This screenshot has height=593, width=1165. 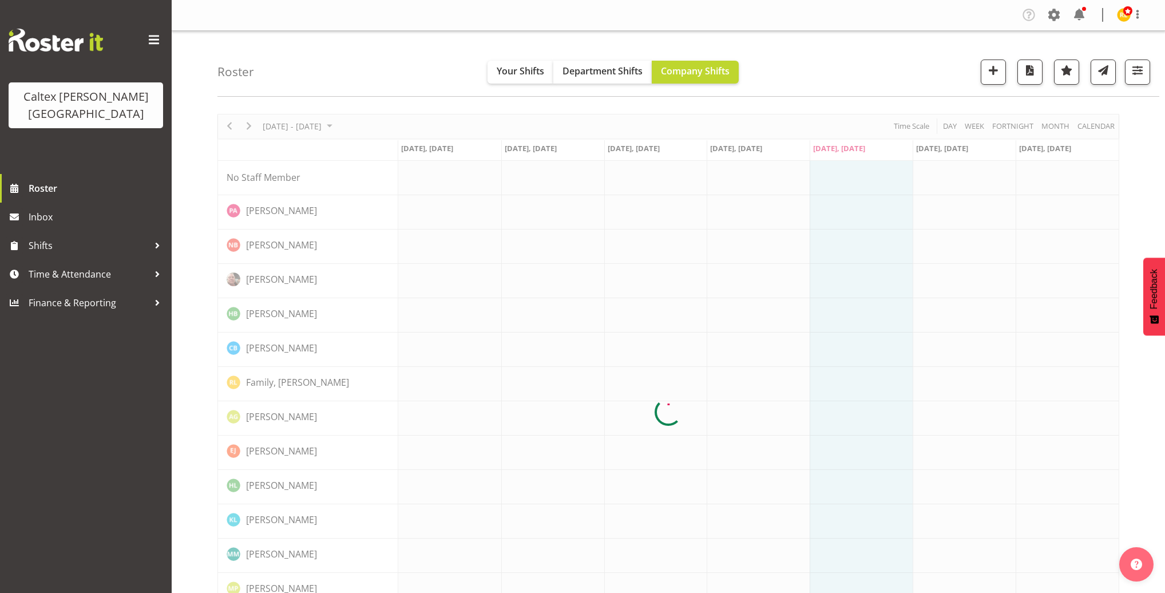 I want to click on button: Add a new shift, so click(x=993, y=72).